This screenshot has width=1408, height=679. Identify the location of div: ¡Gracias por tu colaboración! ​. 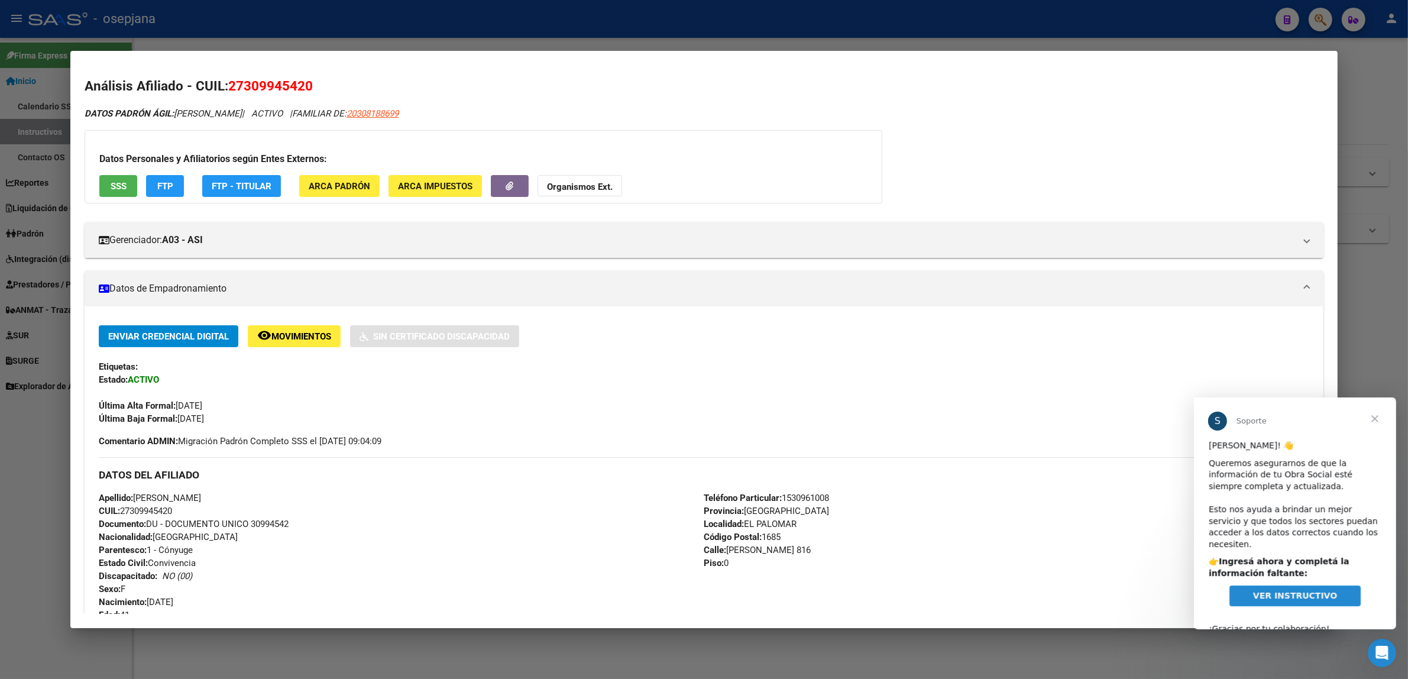
(101, 231).